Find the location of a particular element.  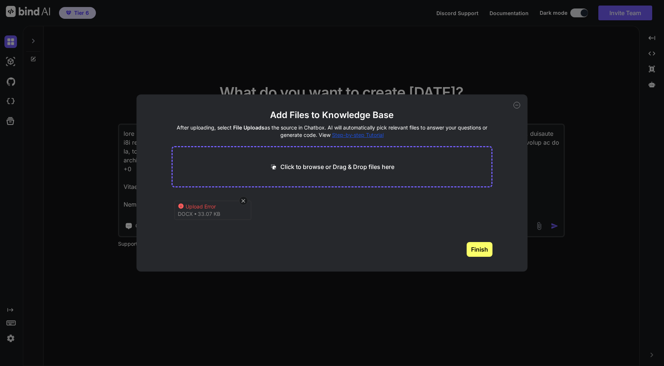

span: 33.07 KB is located at coordinates (209, 214).